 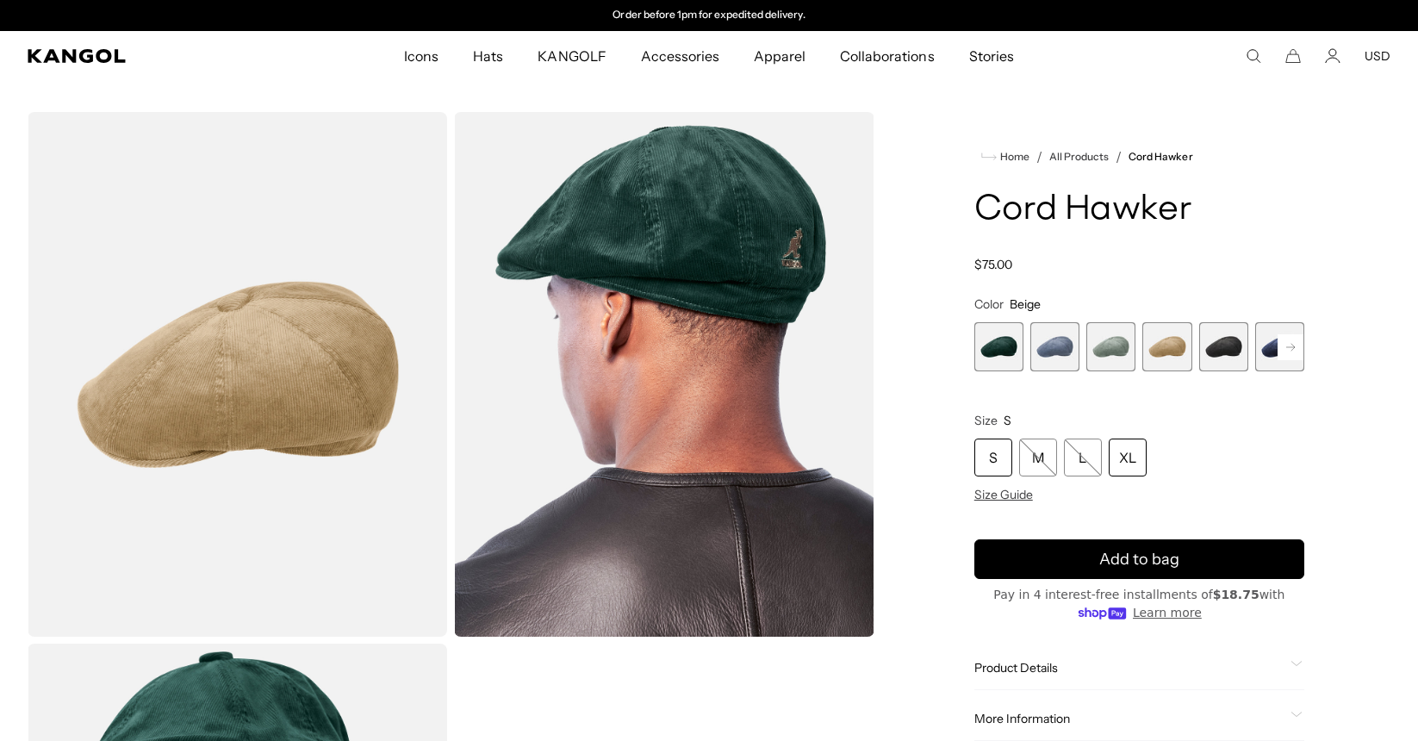 I want to click on a: Stories, so click(x=992, y=56).